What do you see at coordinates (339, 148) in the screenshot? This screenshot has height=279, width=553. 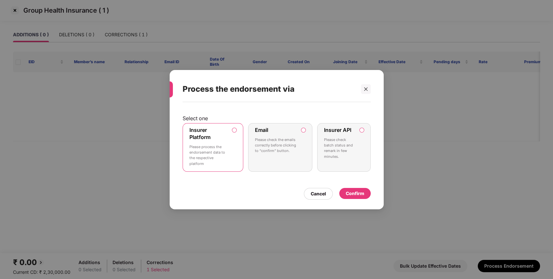 I see `p: Please check batch status and remark in few minutes.` at bounding box center [339, 148].